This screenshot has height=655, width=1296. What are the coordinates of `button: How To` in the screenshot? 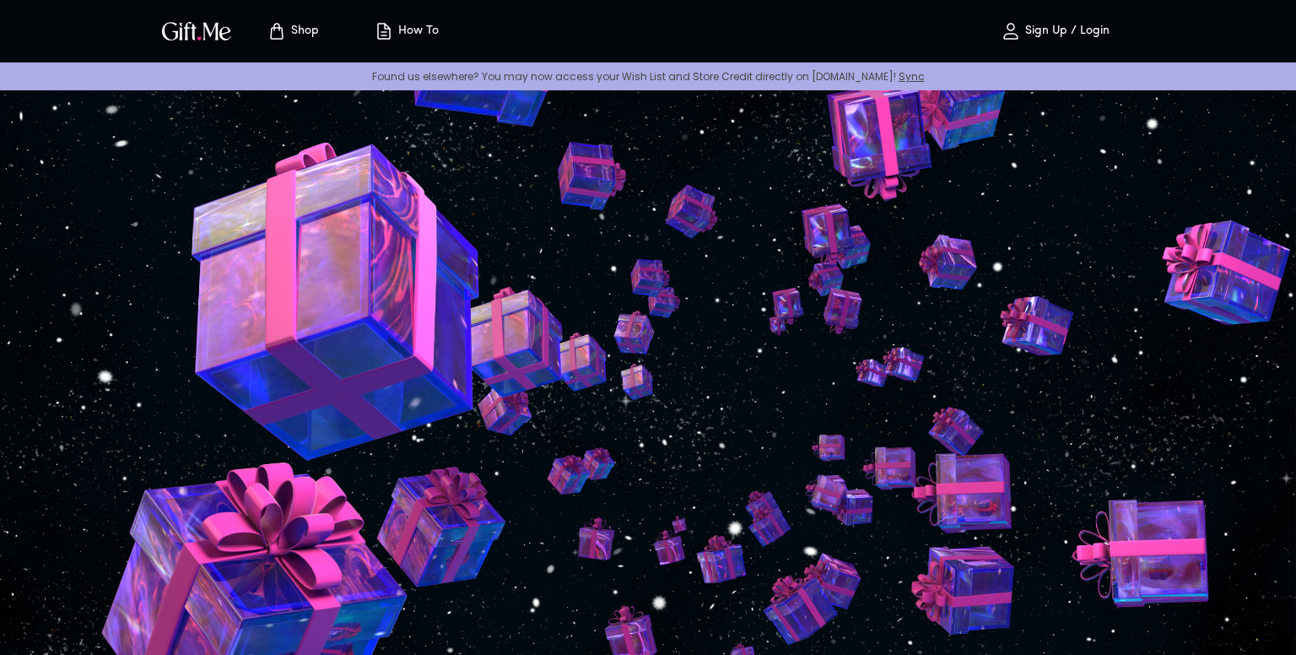 It's located at (406, 31).